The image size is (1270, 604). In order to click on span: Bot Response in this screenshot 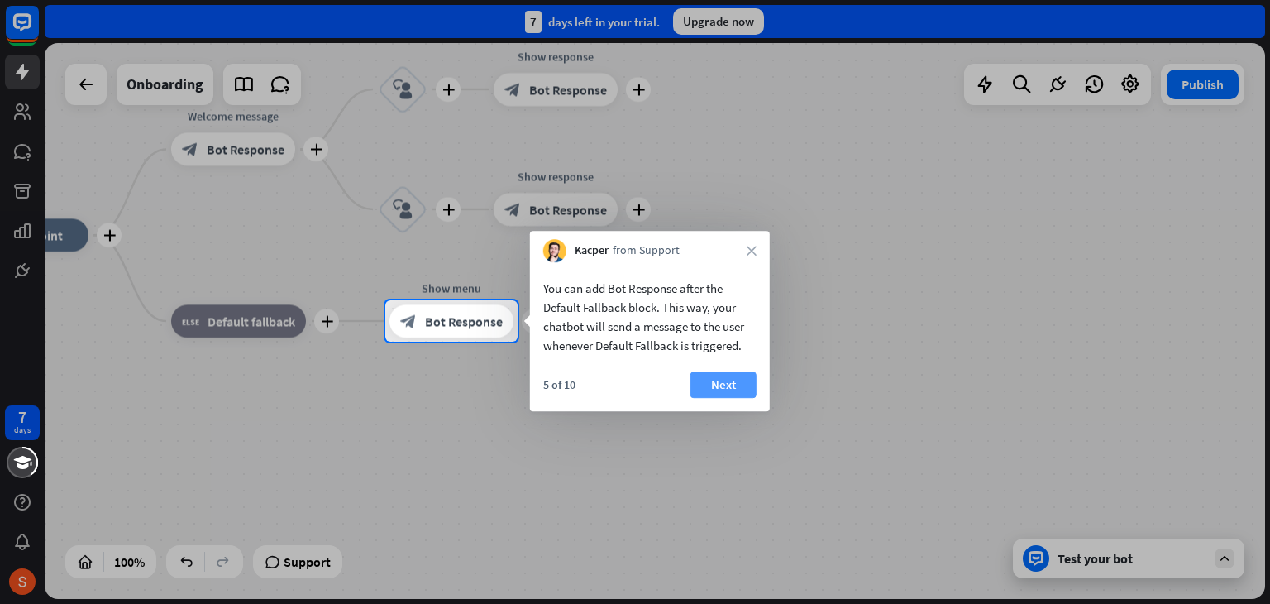, I will do `click(464, 321)`.